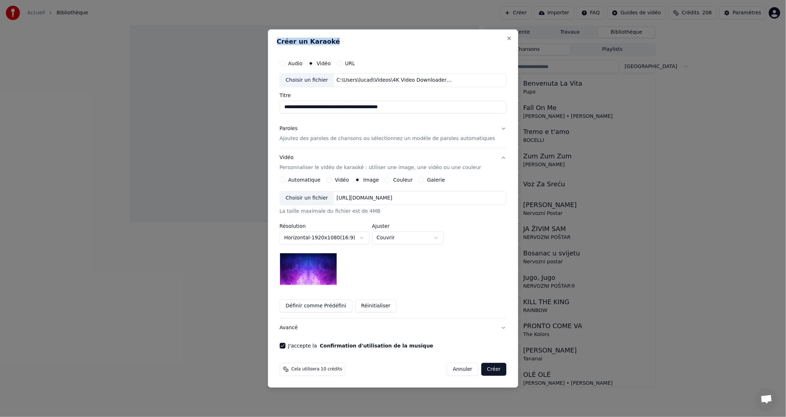  What do you see at coordinates (393, 95) in the screenshot?
I see `label: Titre` at bounding box center [393, 95].